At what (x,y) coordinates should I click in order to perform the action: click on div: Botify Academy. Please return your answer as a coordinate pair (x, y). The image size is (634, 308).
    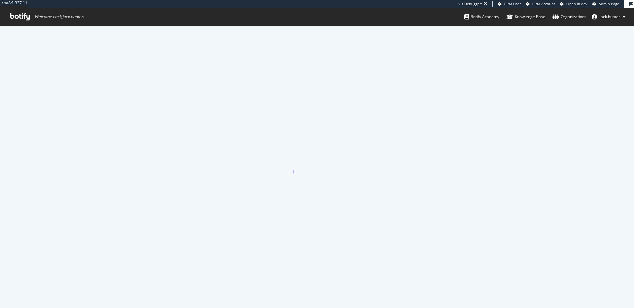
    Looking at the image, I should click on (482, 17).